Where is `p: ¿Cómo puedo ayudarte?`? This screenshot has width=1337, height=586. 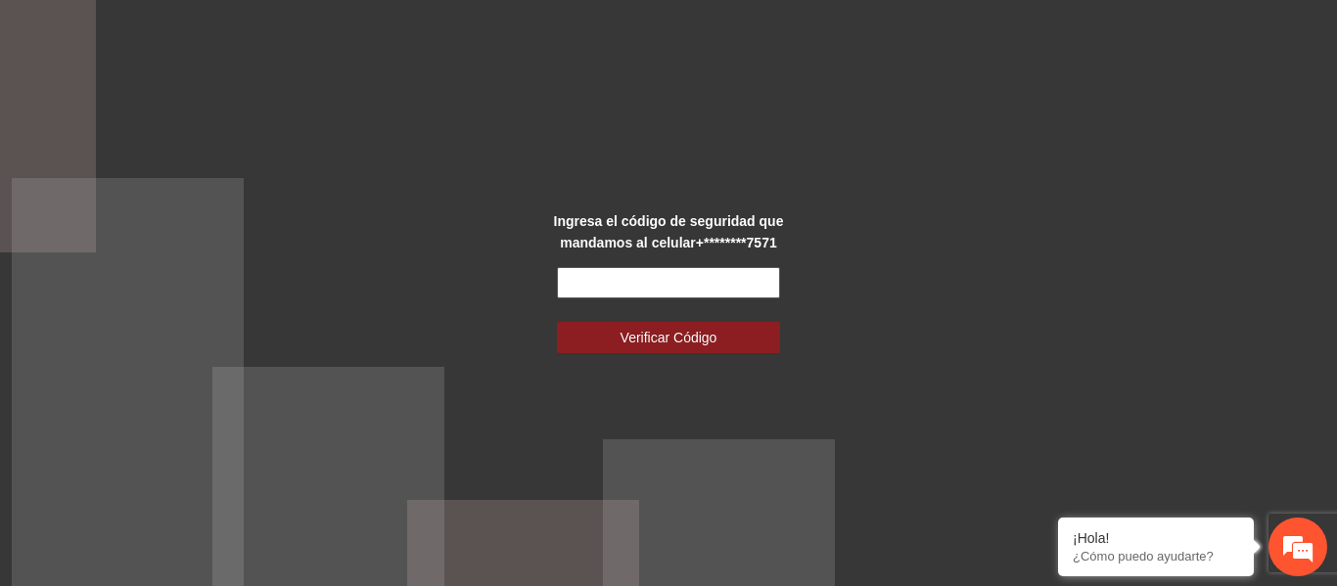
p: ¿Cómo puedo ayudarte? is located at coordinates (1156, 556).